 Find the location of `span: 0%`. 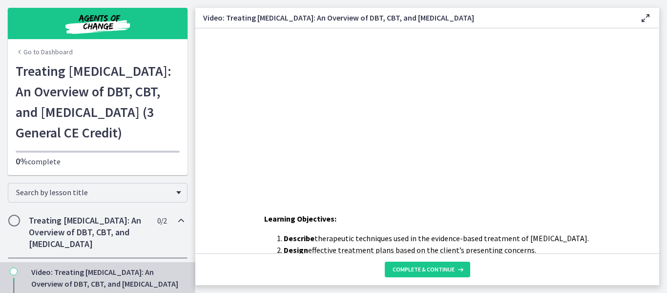

span: 0% is located at coordinates (21, 161).